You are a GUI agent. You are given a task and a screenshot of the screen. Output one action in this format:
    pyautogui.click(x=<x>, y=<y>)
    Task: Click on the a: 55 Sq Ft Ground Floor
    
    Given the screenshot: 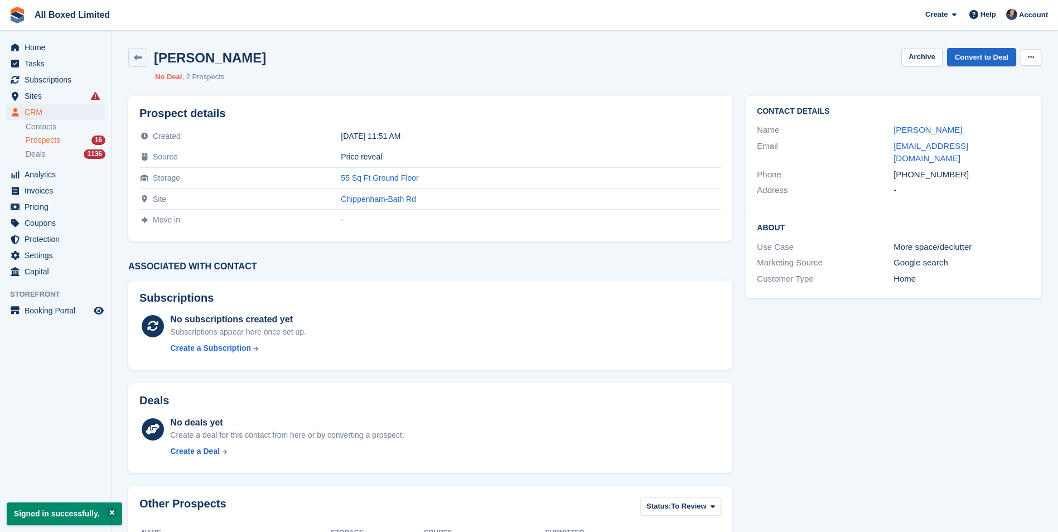 What is the action you would take?
    pyautogui.click(x=379, y=178)
    